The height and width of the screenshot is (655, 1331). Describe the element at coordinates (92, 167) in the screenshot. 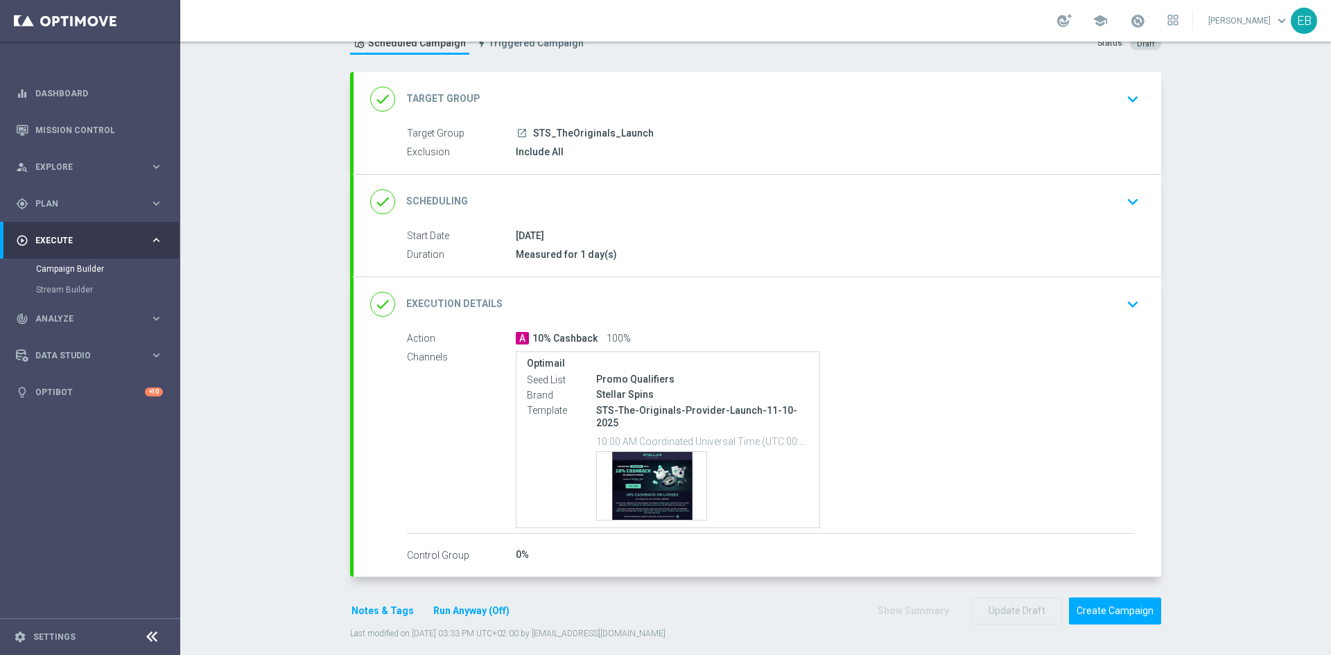

I see `span: Explore` at that location.